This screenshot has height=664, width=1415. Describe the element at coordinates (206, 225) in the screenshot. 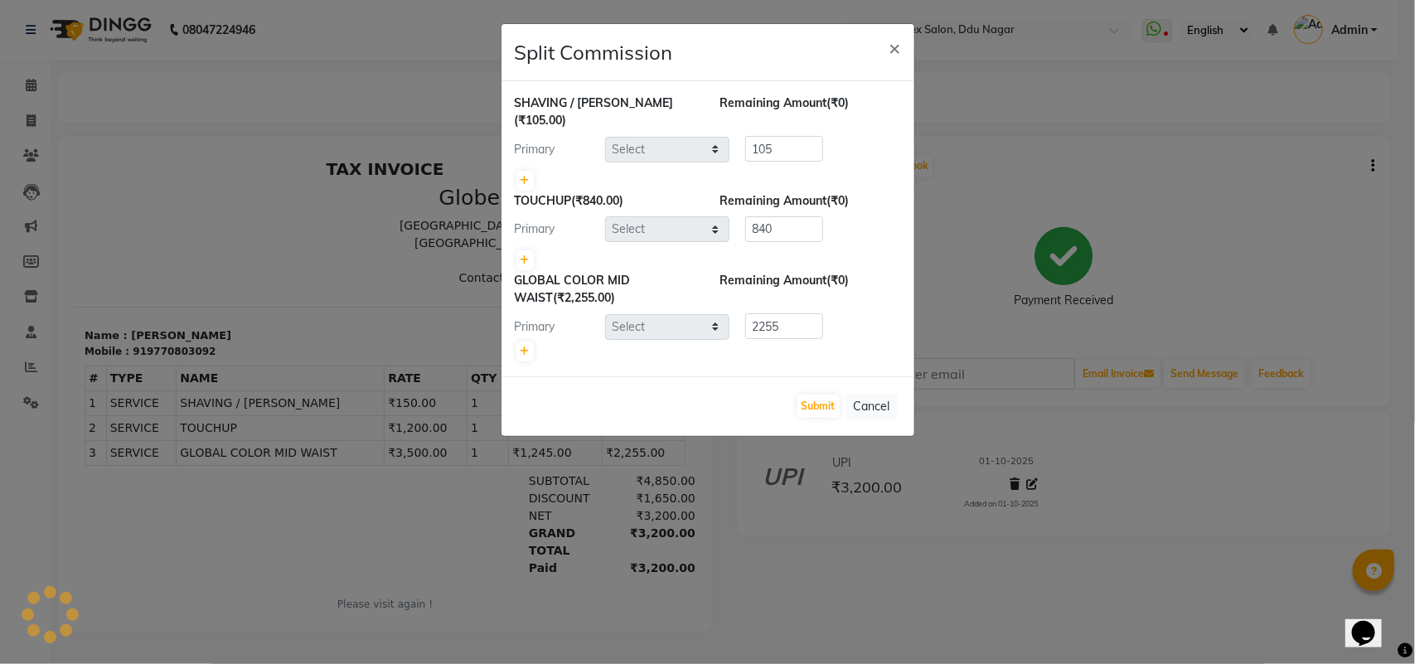

I see `th: NAME` at that location.